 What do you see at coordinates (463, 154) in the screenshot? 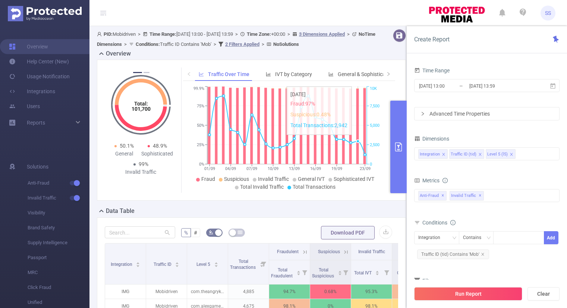
I see `div: Traffic ID (tid)` at bounding box center [463, 154].